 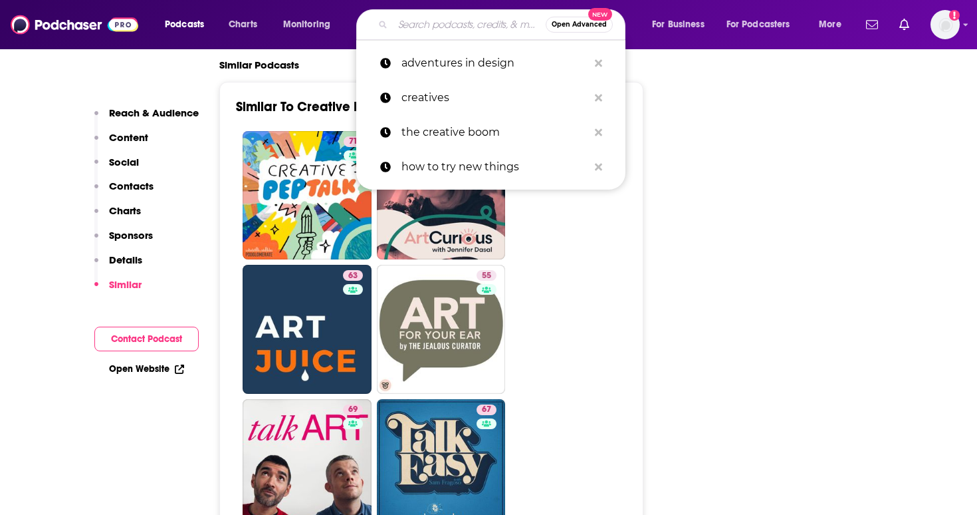 I want to click on button: Open AdvancedNew, so click(x=579, y=25).